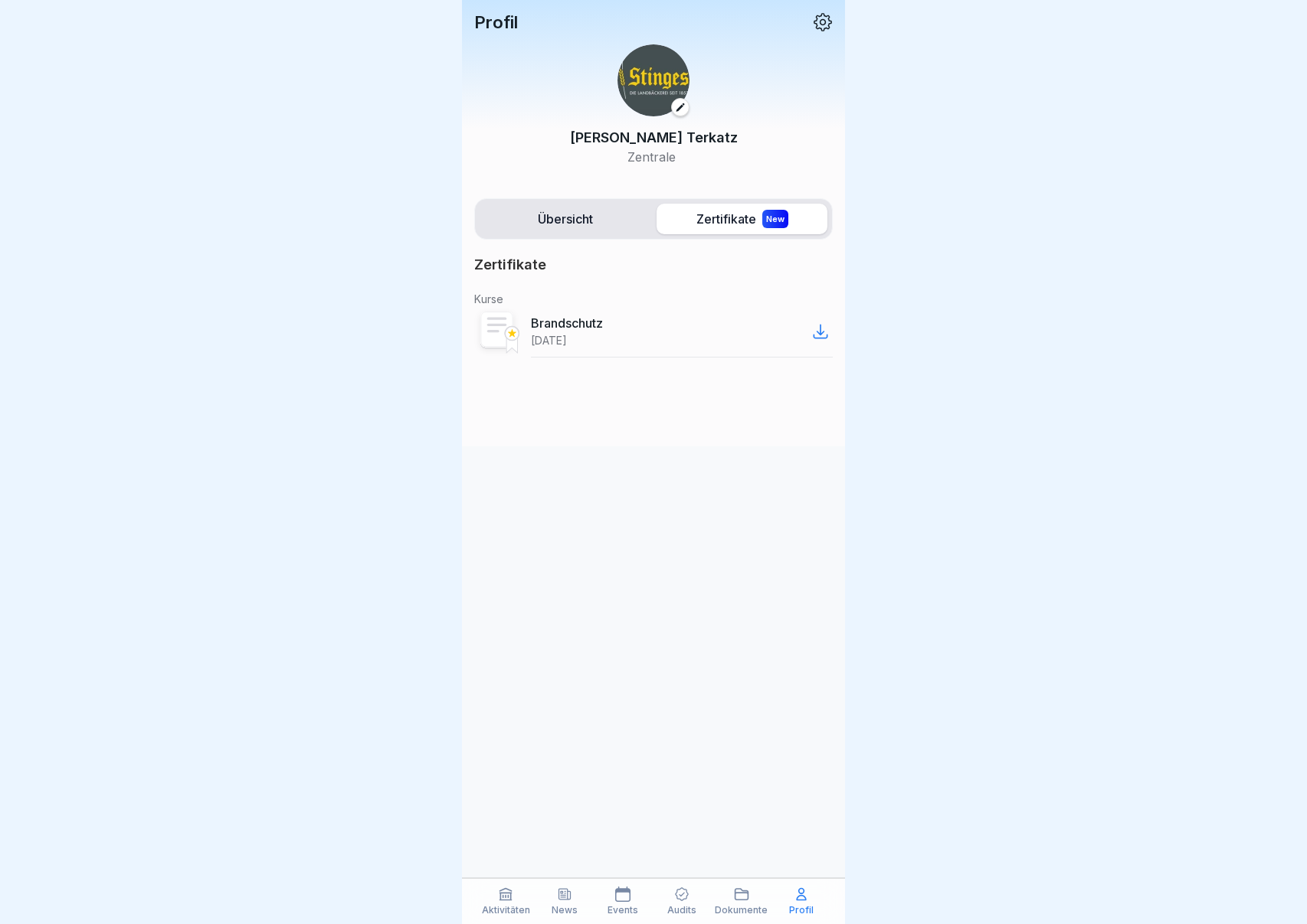 The height and width of the screenshot is (924, 1307). I want to click on div: New, so click(776, 219).